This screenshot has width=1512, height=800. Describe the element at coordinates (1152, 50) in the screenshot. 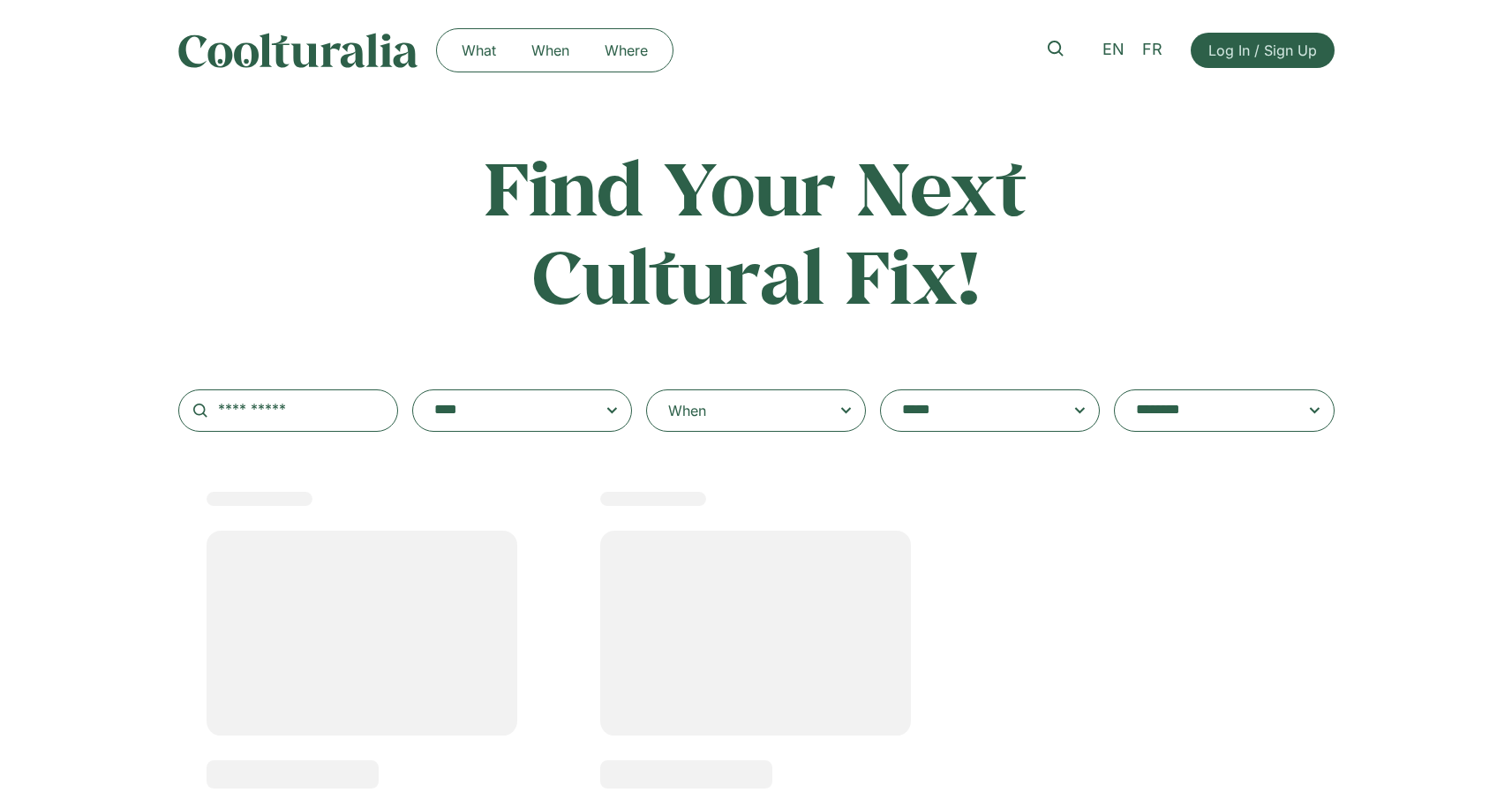

I see `span: FR` at that location.